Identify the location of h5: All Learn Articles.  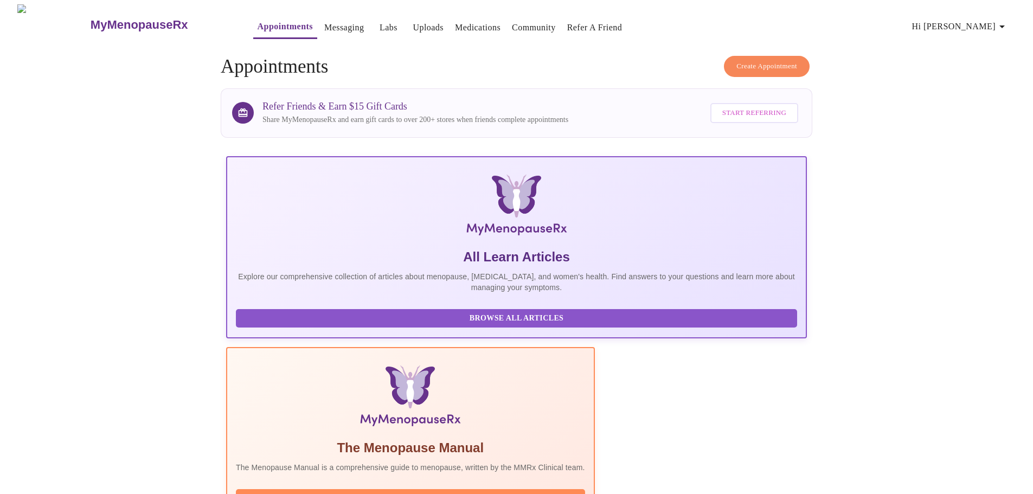
(516, 257).